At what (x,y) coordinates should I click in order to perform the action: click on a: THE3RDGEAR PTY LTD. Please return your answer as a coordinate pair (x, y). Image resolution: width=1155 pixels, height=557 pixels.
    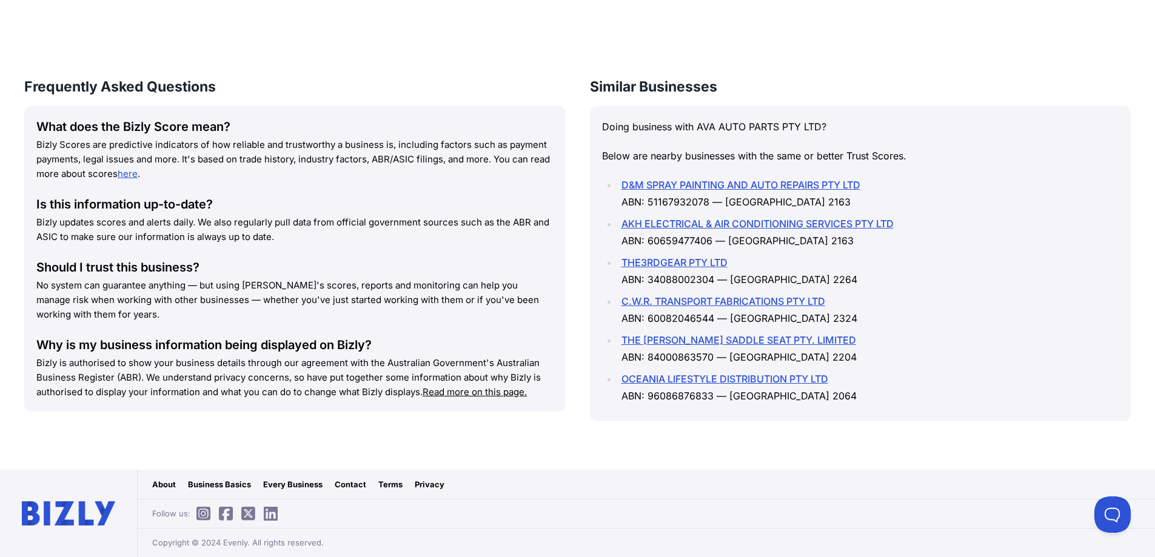
    Looking at the image, I should click on (674, 262).